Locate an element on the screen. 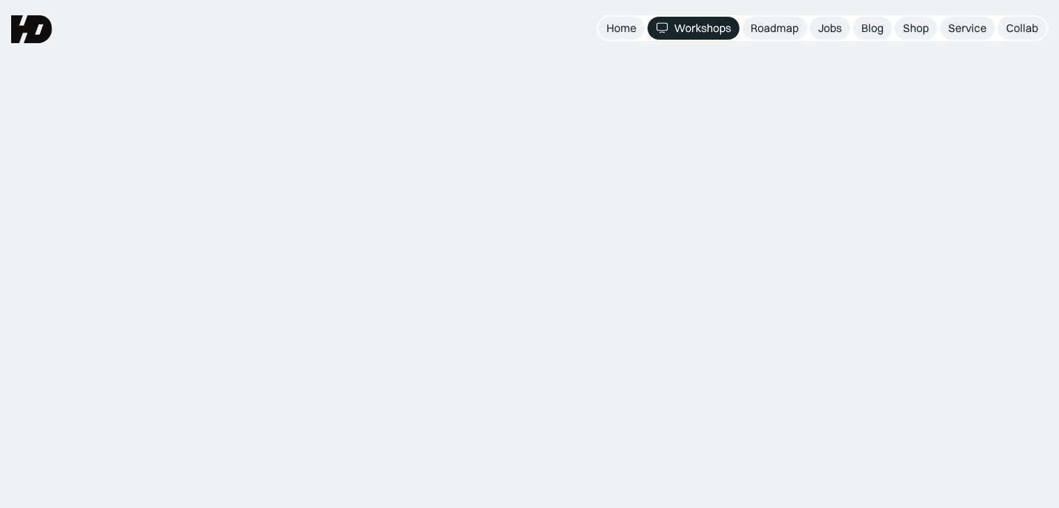 This screenshot has width=1059, height=508. div: Service is located at coordinates (967, 28).